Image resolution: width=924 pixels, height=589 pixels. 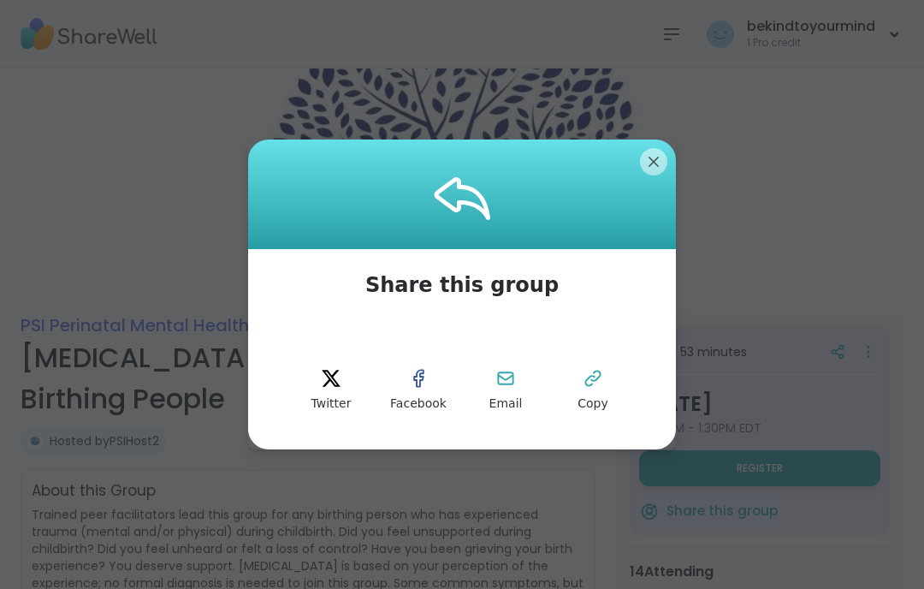 What do you see at coordinates (419, 390) in the screenshot?
I see `button: facebook` at bounding box center [419, 390].